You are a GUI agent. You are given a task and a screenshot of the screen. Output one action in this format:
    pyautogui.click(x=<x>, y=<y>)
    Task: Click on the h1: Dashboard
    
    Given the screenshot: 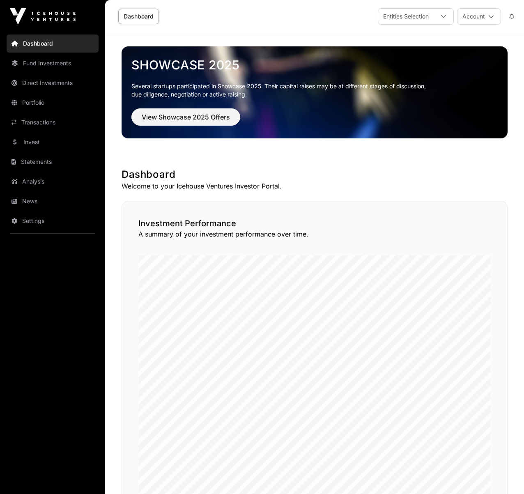 What is the action you would take?
    pyautogui.click(x=314, y=174)
    